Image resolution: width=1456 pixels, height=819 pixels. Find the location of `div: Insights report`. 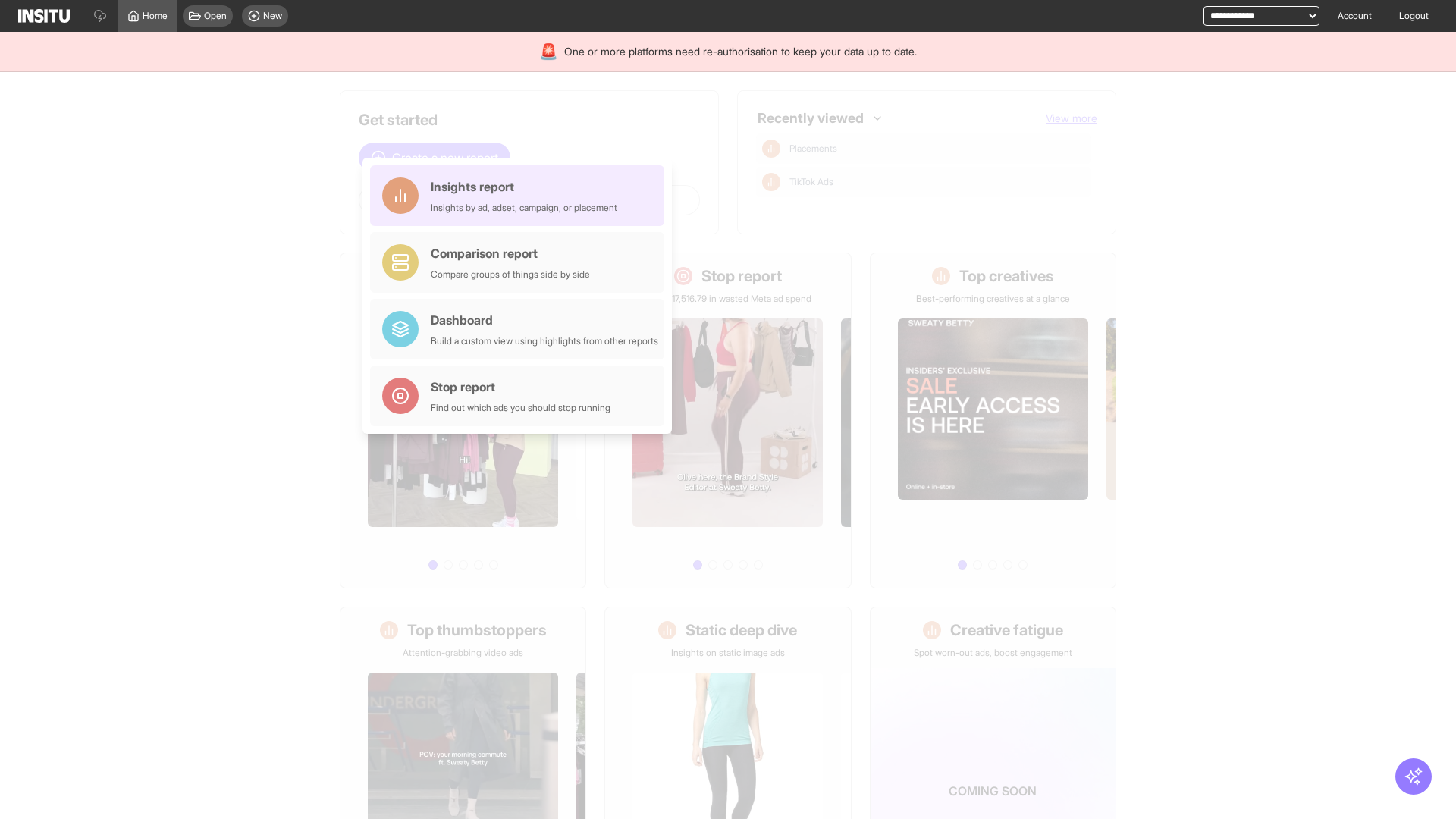

div: Insights report is located at coordinates (524, 187).